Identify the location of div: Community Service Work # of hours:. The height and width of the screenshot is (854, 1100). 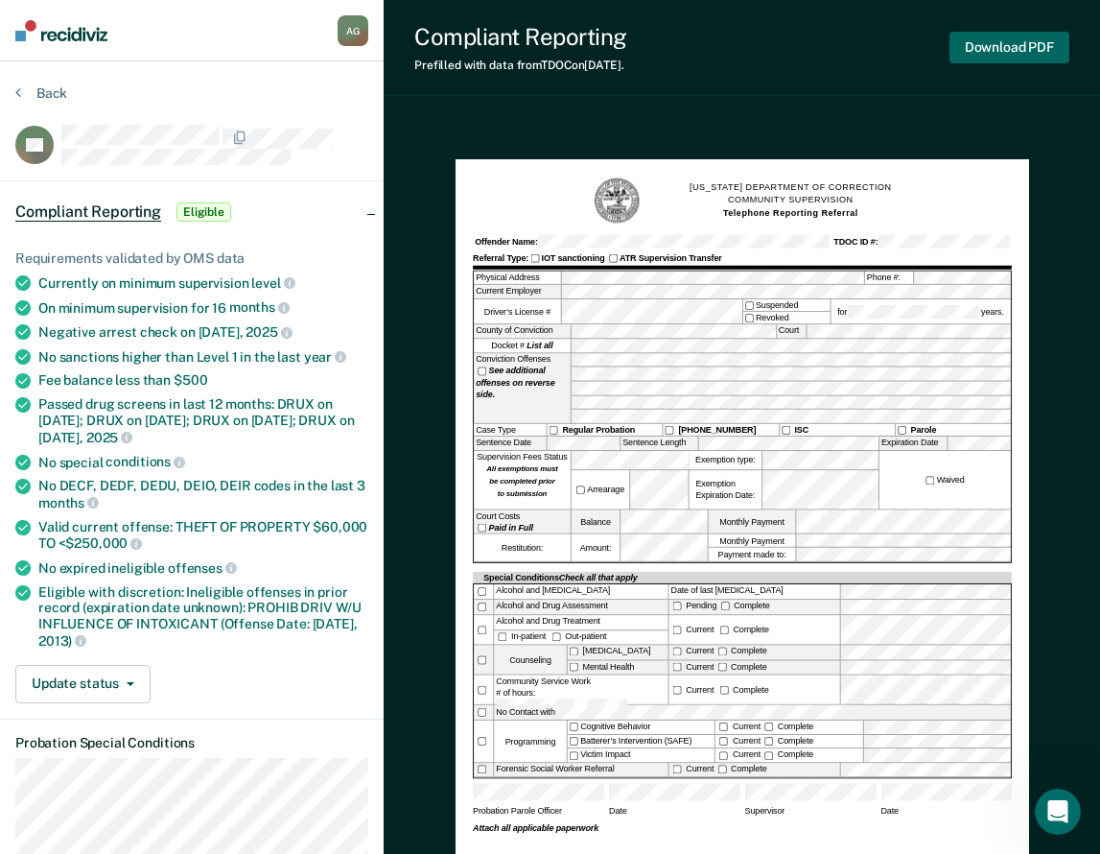
(580, 690).